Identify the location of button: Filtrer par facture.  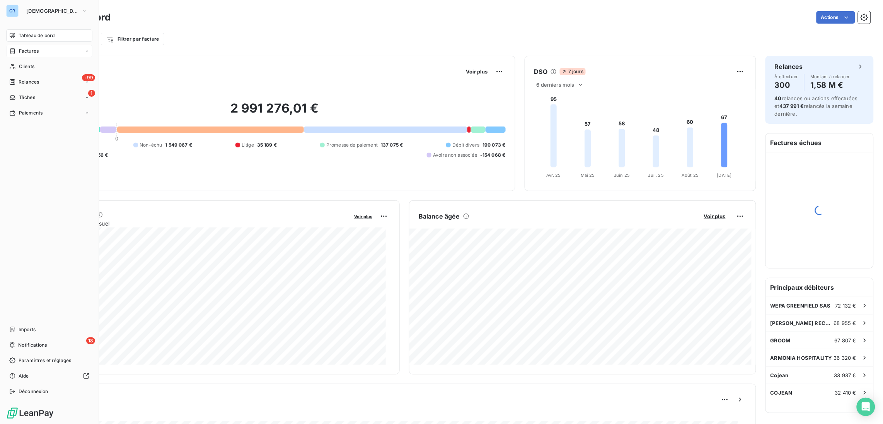
(133, 39).